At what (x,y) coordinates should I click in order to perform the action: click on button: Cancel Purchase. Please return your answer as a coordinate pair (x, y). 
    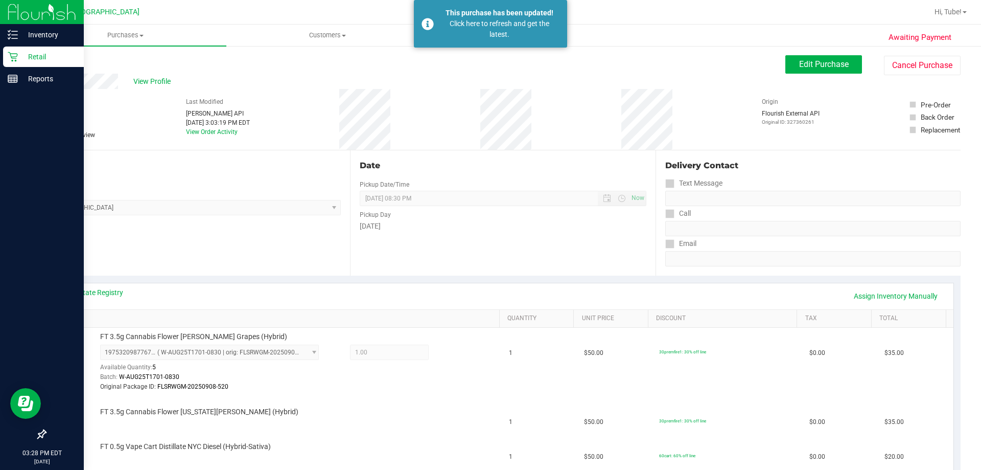
    Looking at the image, I should click on (923, 65).